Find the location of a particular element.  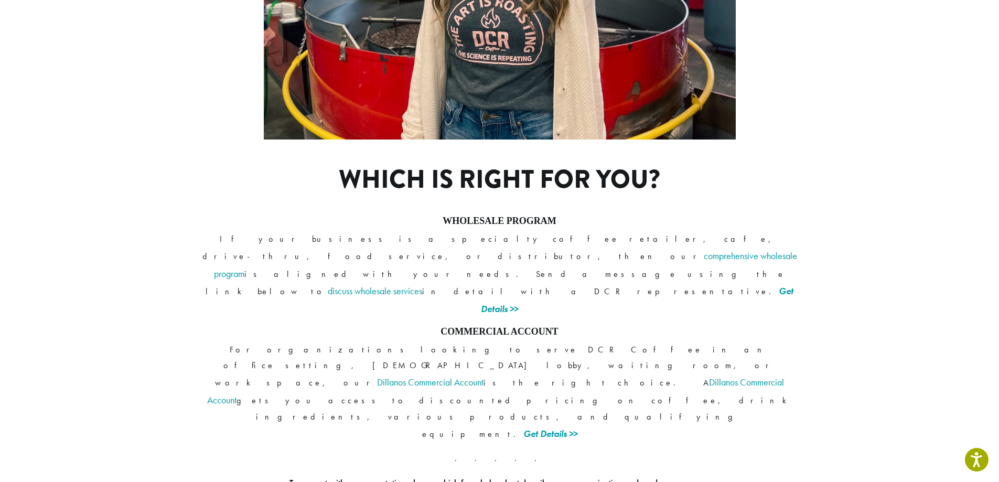

h1: Which is right for you? is located at coordinates (499, 180).